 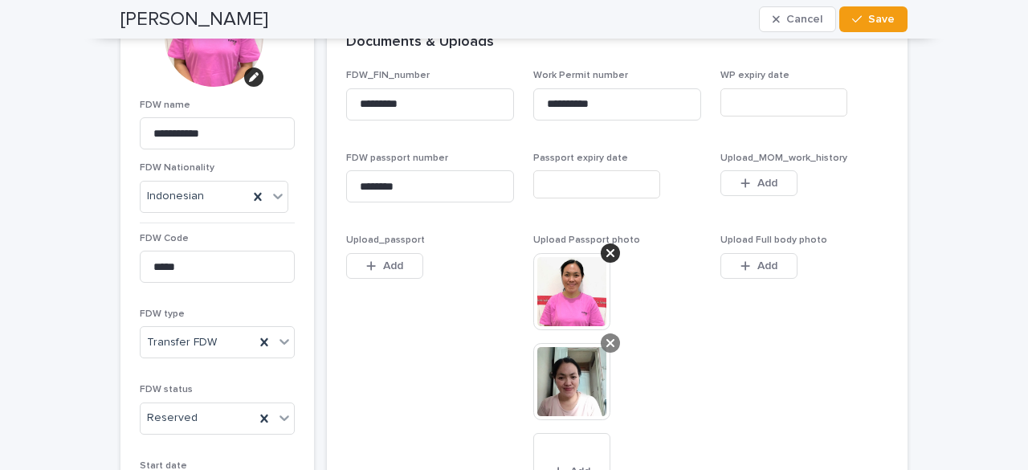 I want to click on span: FDW passport number, so click(x=397, y=158).